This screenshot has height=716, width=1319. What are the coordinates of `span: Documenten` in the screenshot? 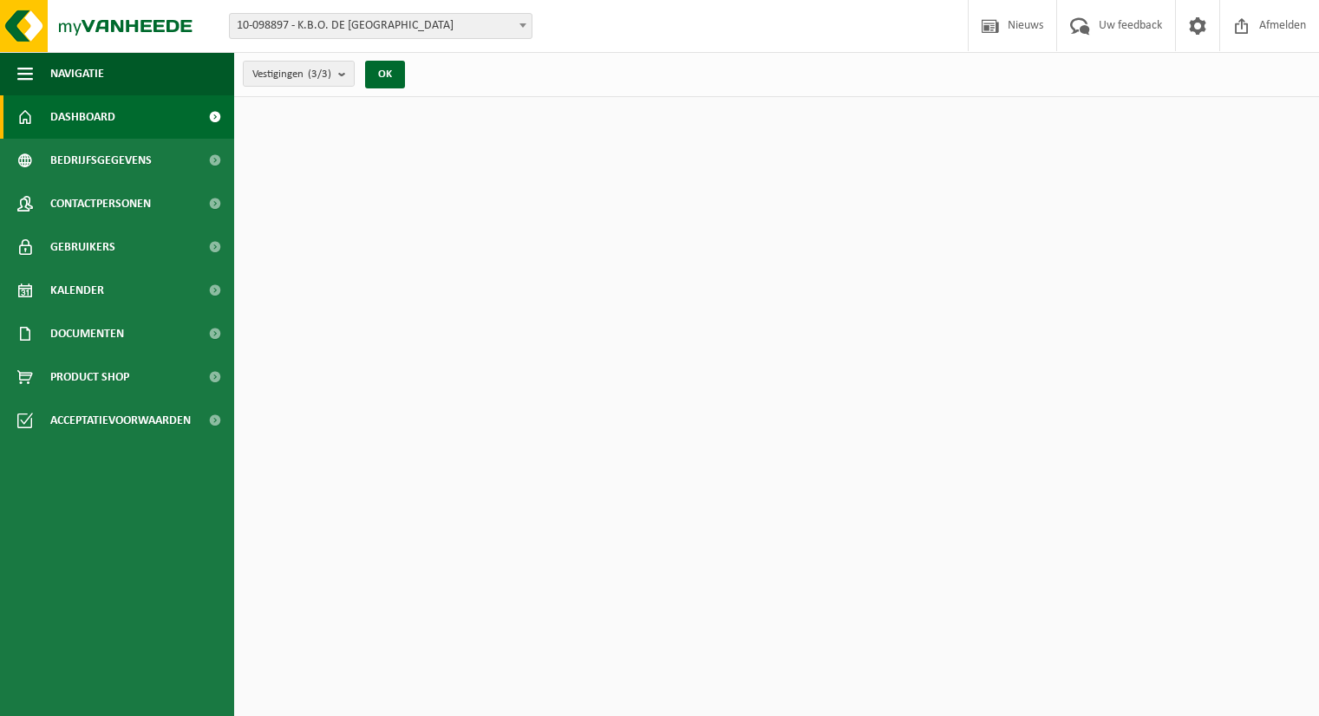 It's located at (87, 334).